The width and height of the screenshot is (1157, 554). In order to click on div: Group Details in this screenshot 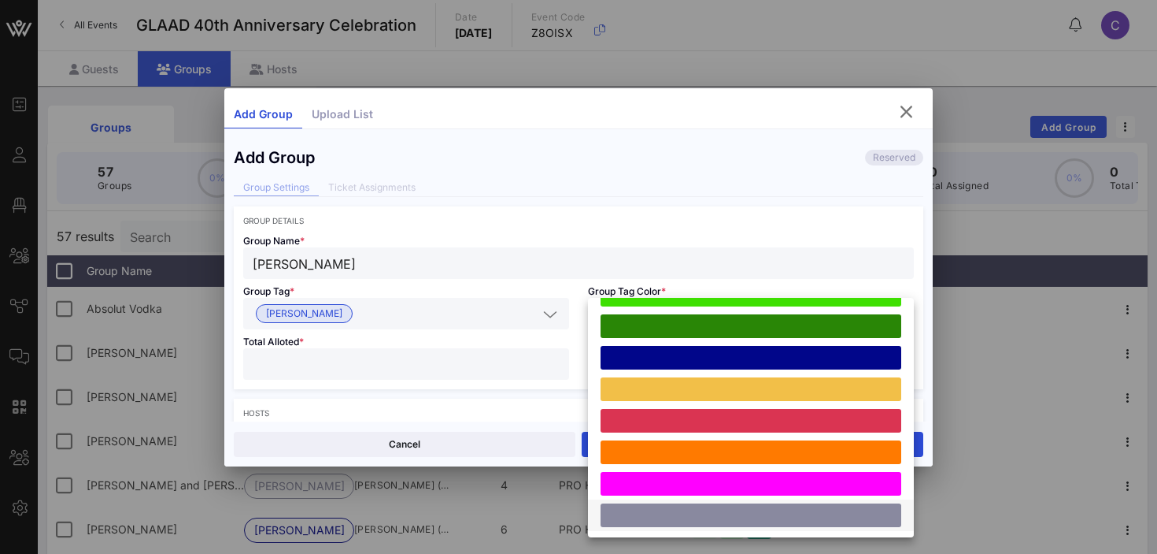, I will do `click(579, 220)`.